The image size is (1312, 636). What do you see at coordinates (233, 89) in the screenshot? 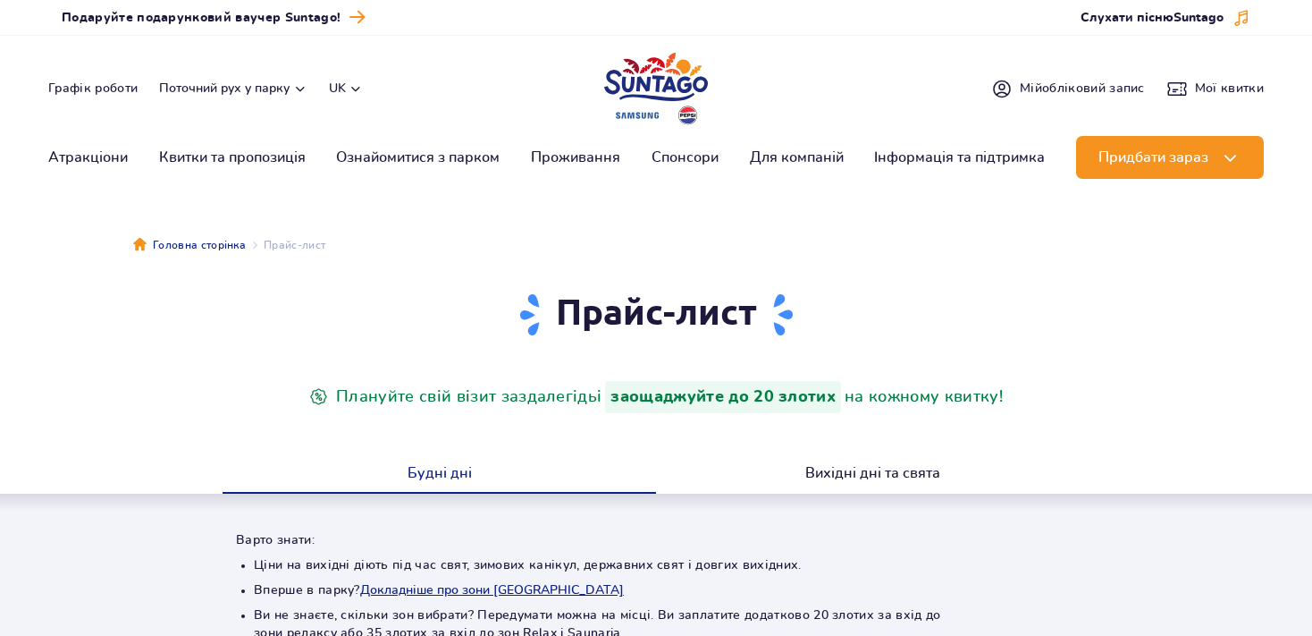
I see `button: Поточний рух у парку` at bounding box center [233, 89].